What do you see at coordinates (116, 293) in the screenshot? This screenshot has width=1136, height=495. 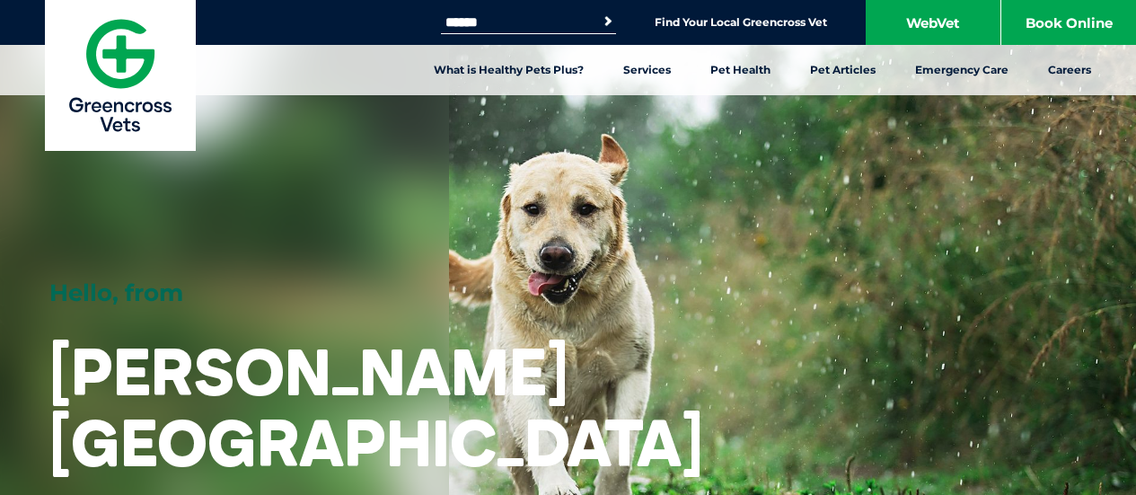 I see `span: Hello, from` at bounding box center [116, 293].